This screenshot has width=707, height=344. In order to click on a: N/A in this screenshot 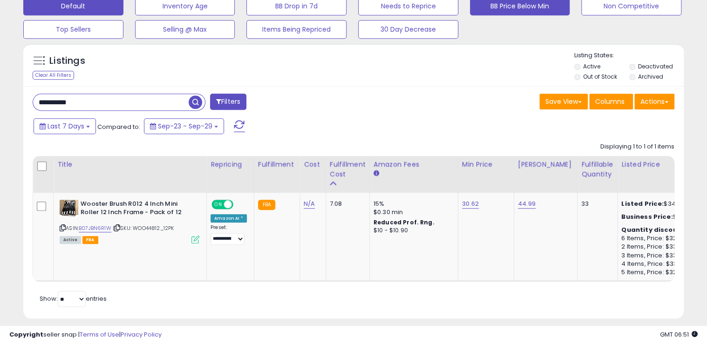, I will do `click(309, 204)`.